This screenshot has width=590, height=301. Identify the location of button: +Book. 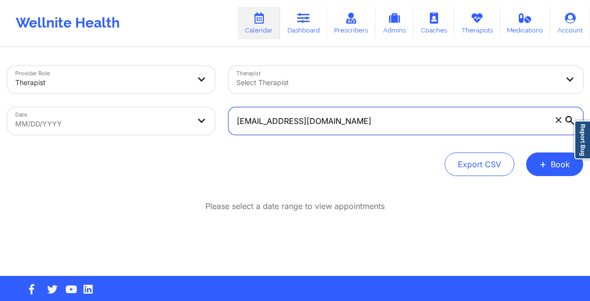
(555, 164).